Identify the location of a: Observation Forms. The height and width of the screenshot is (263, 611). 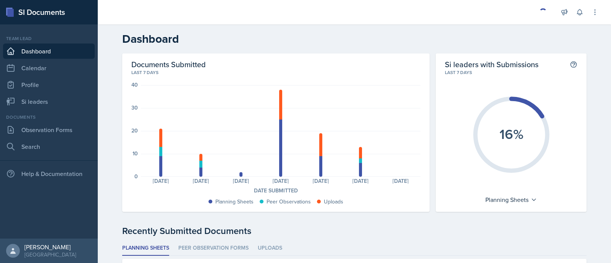
(49, 130).